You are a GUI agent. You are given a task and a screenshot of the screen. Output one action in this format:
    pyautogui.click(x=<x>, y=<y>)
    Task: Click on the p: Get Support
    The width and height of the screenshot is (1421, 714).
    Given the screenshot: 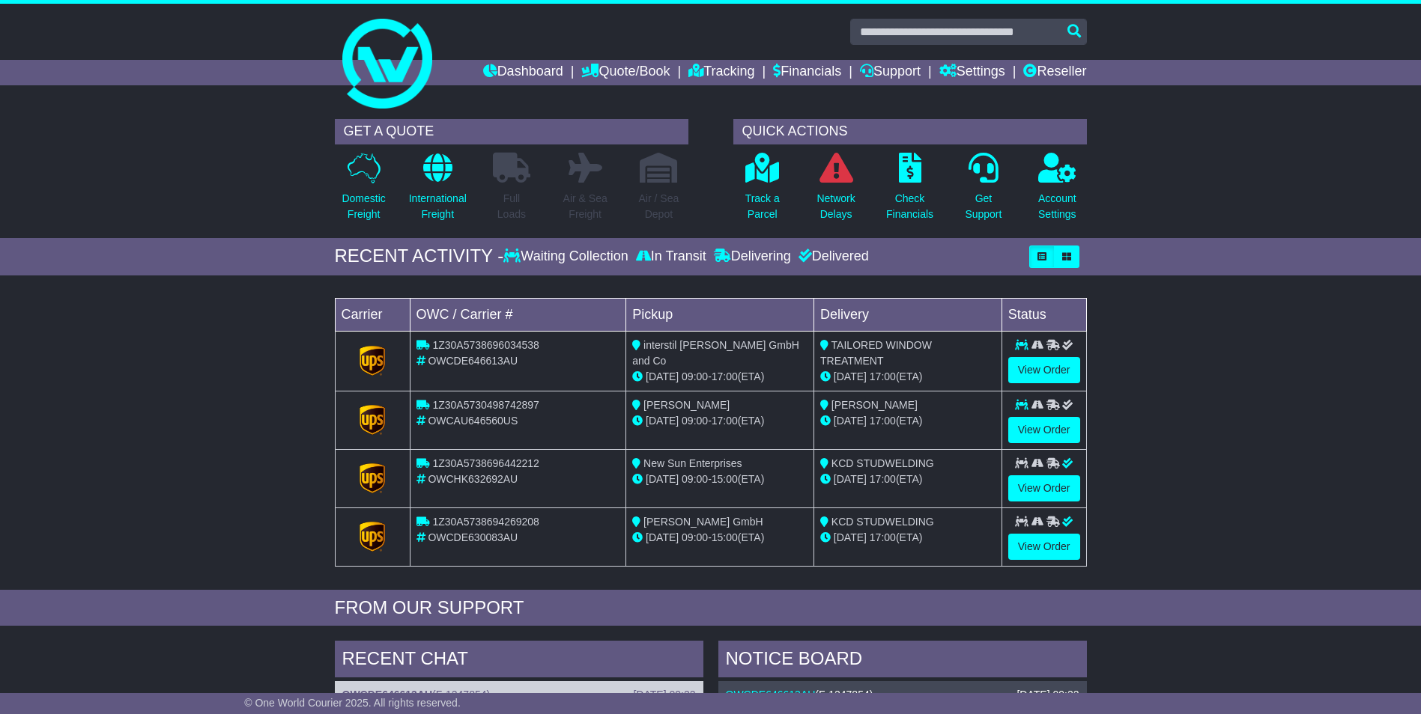 What is the action you would take?
    pyautogui.click(x=983, y=207)
    